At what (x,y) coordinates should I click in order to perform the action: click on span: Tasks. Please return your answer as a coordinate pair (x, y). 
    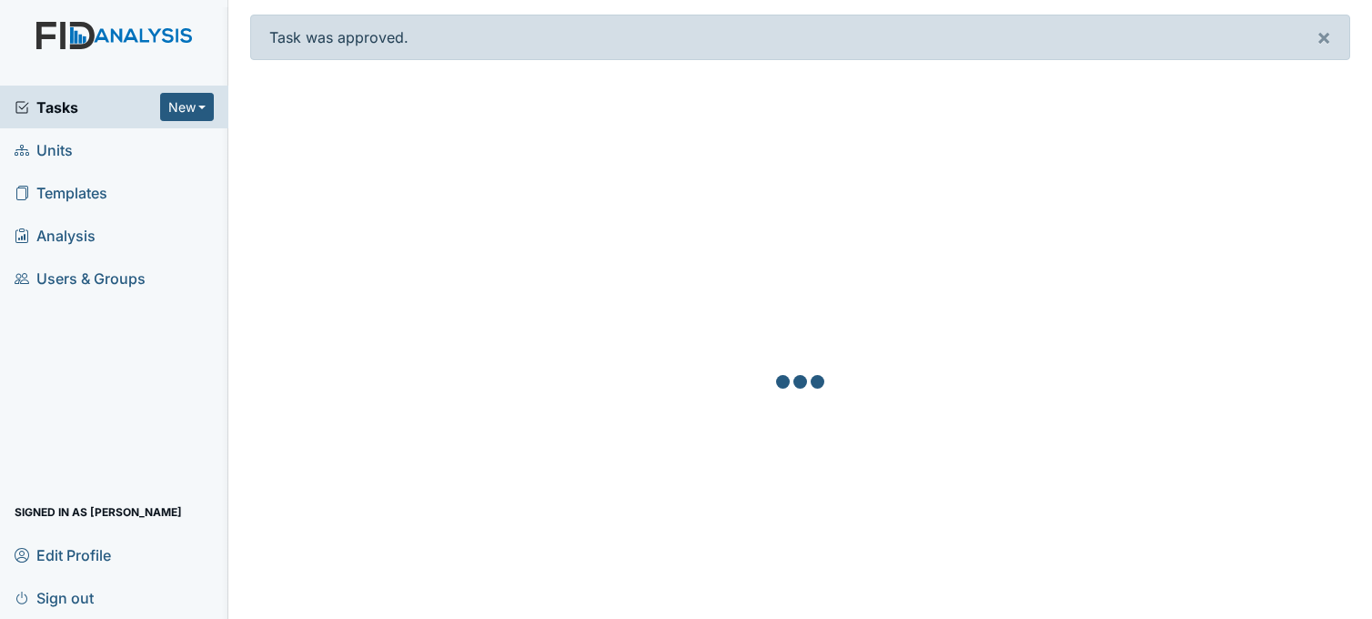
    Looking at the image, I should click on (87, 107).